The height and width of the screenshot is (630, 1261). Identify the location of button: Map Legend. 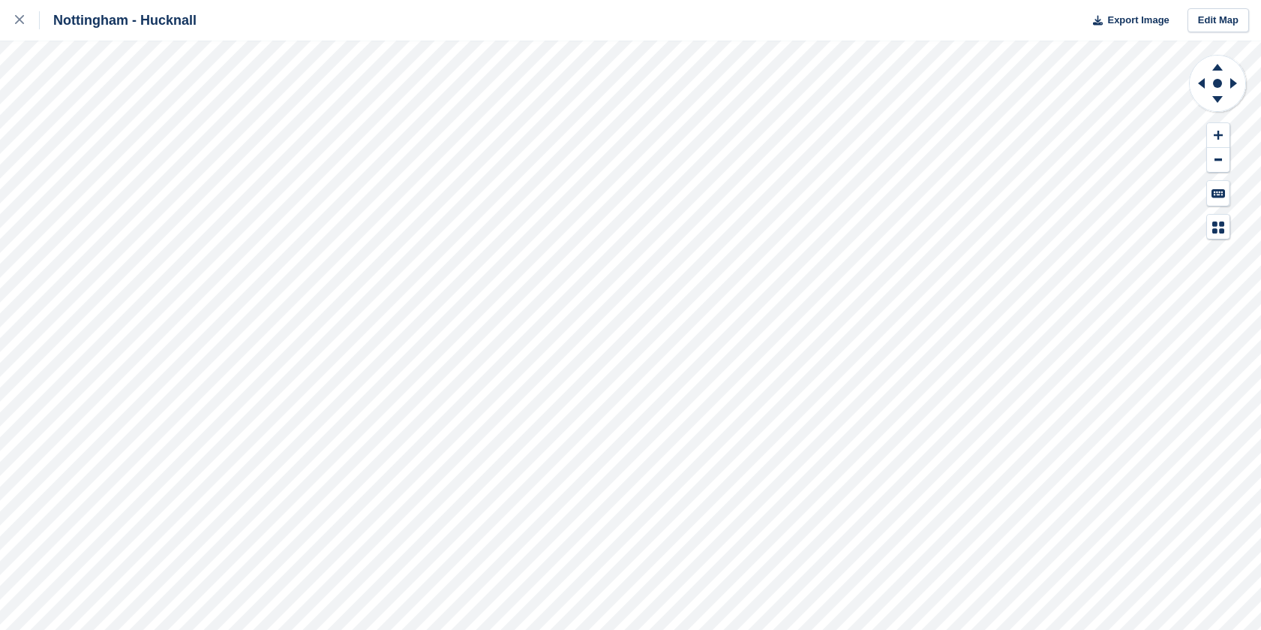
(1219, 227).